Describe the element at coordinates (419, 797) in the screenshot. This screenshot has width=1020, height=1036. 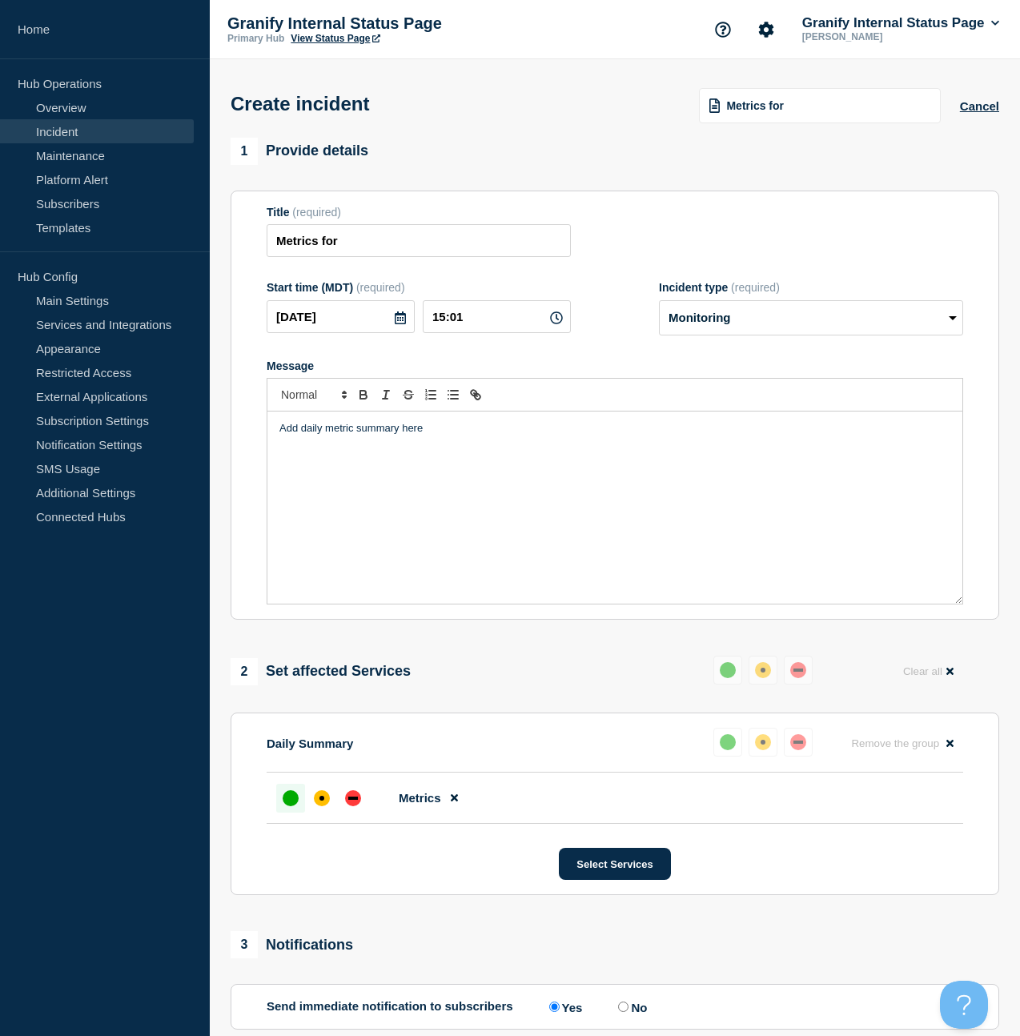
I see `span: Metrics` at that location.